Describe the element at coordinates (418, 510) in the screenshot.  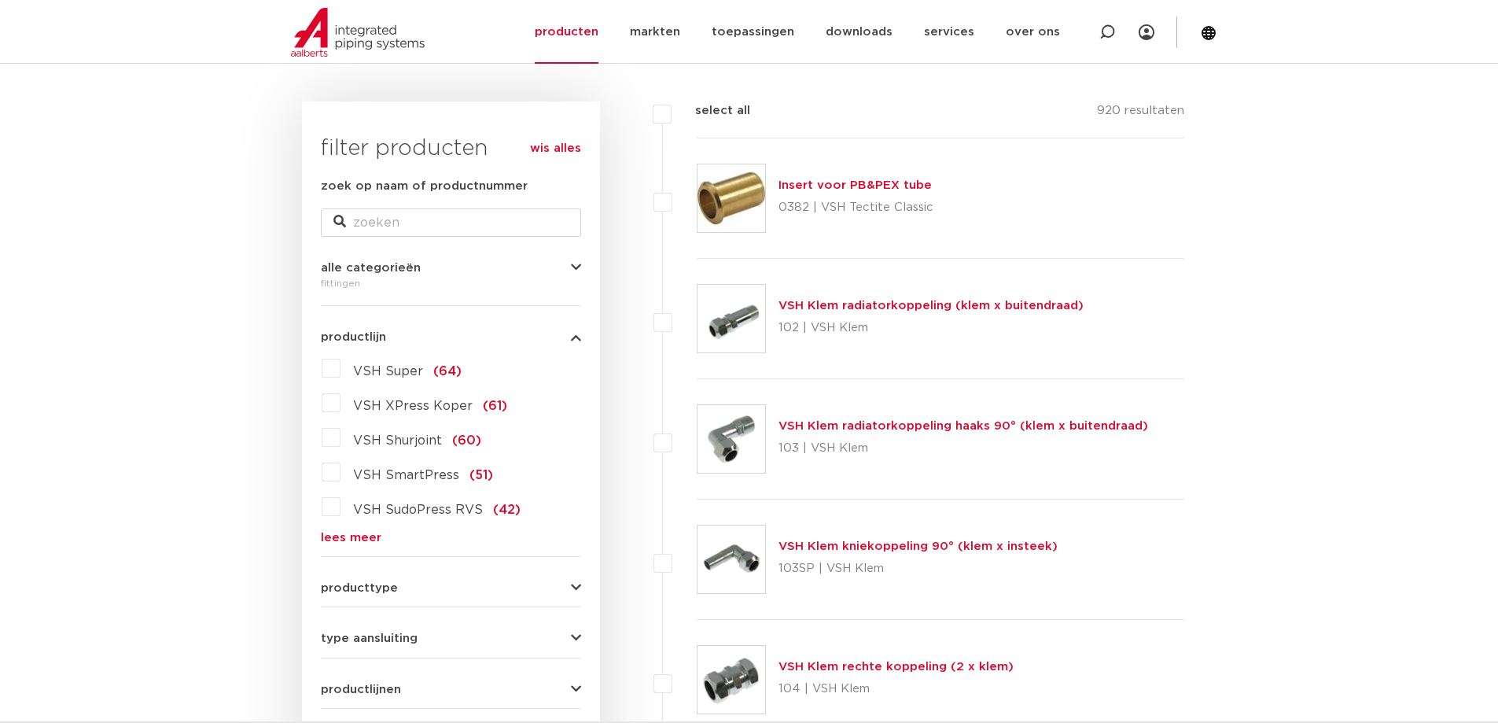
I see `span: VSH SudoPress RVS` at that location.